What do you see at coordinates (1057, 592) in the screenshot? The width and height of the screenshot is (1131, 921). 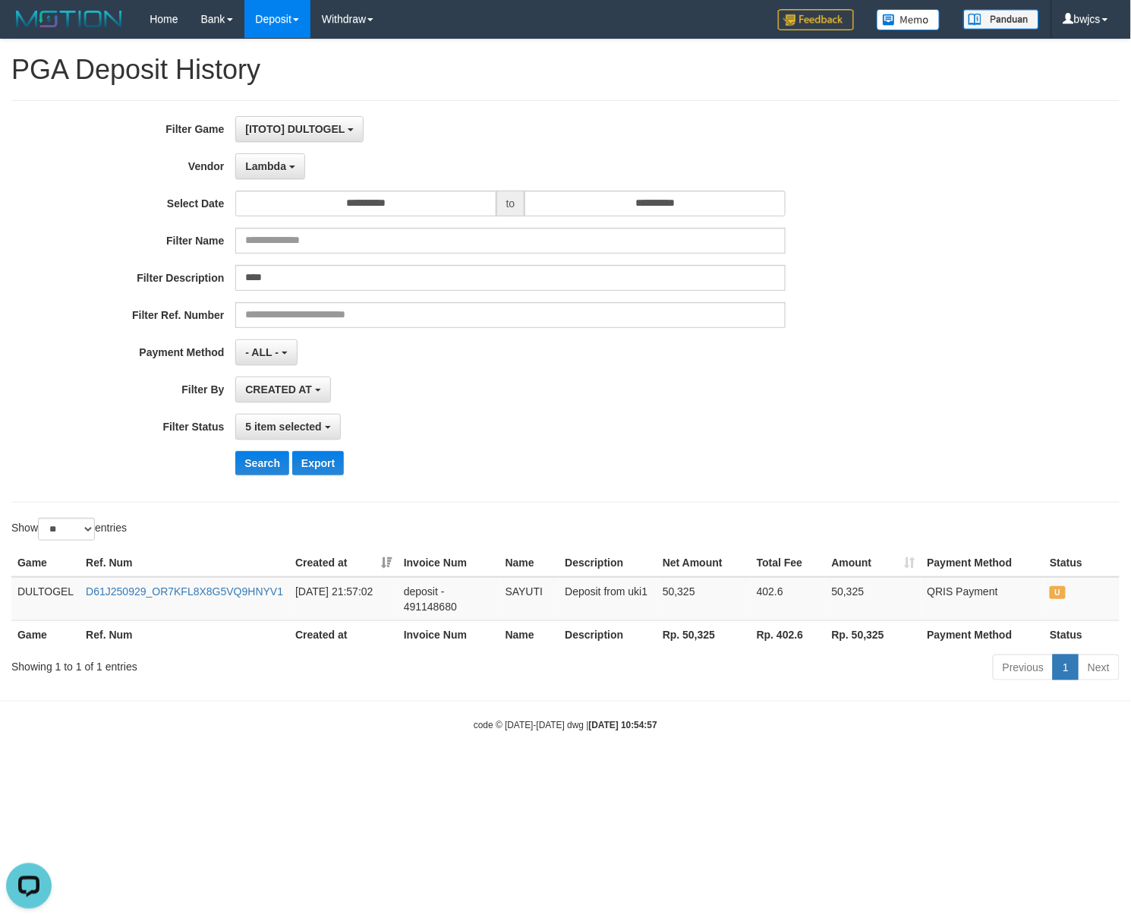 I see `span: UNPAID` at bounding box center [1057, 592].